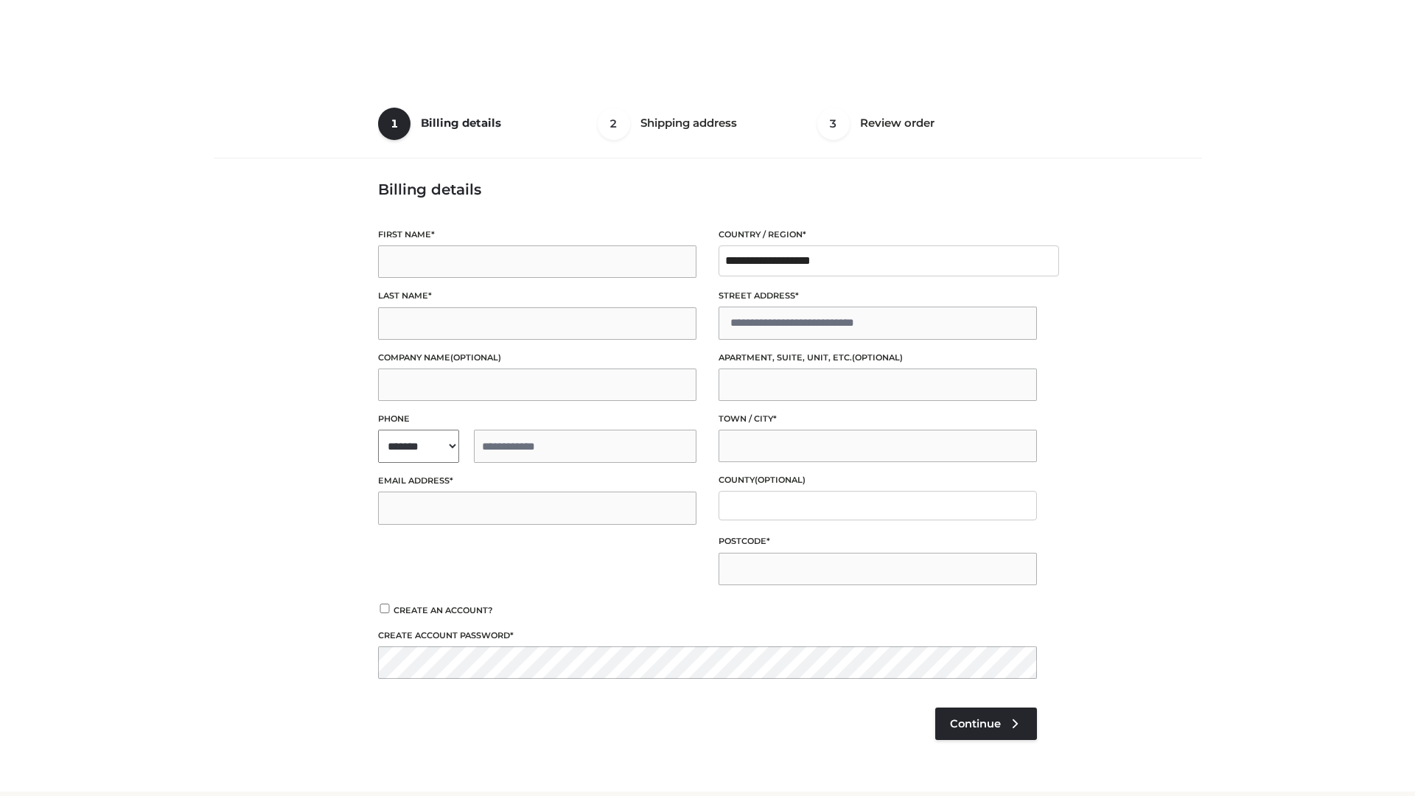 Image resolution: width=1415 pixels, height=796 pixels. Describe the element at coordinates (385, 608) in the screenshot. I see `input: Create an account?` at that location.